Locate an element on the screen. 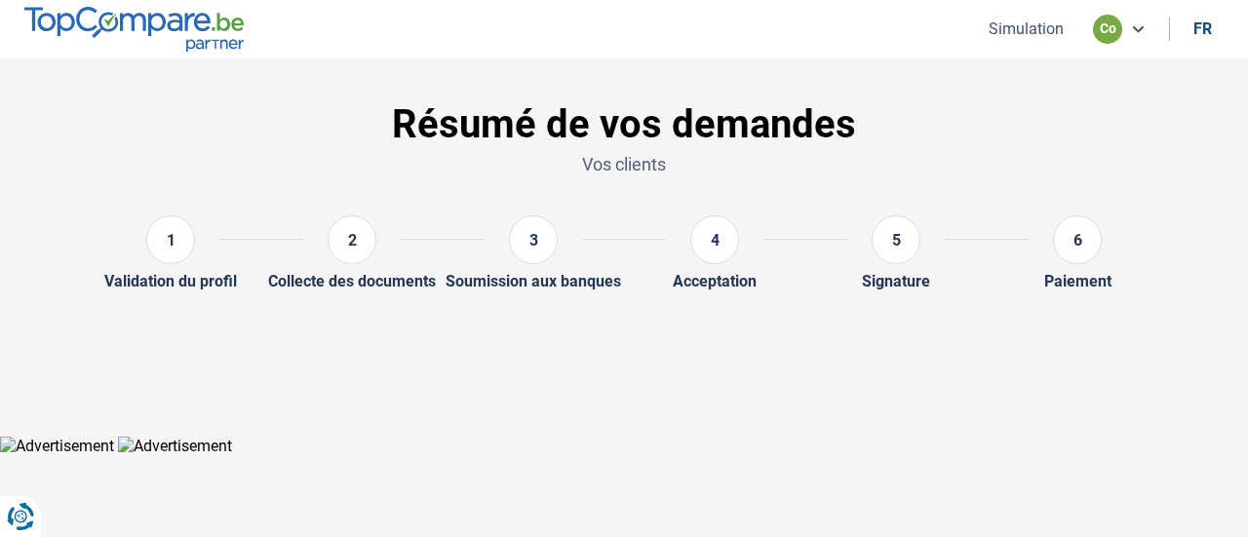 The height and width of the screenshot is (537, 1248). div: 4 is located at coordinates (715, 240).